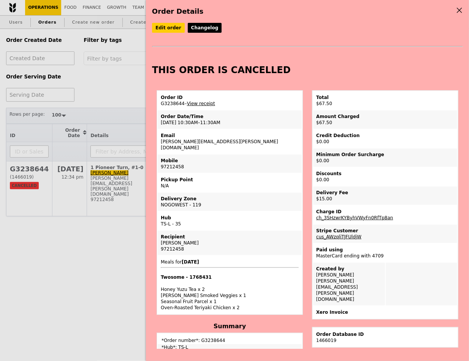  What do you see at coordinates (230, 249) in the screenshot?
I see `div: 97212458` at bounding box center [230, 249].